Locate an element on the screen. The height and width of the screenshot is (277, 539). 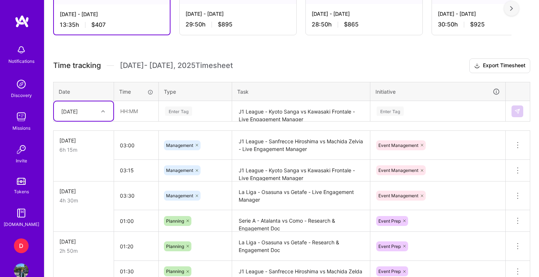
i: icon Chevron is located at coordinates (103, 111).